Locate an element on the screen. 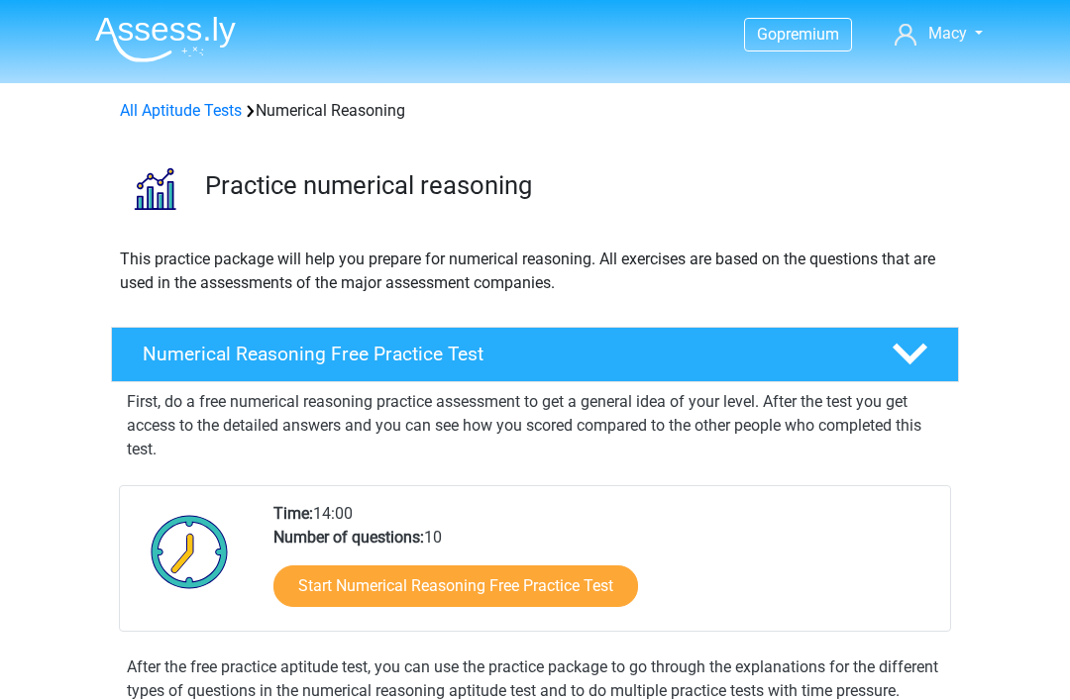 This screenshot has height=700, width=1070. div: Numerical Reasoning is located at coordinates (535, 111).